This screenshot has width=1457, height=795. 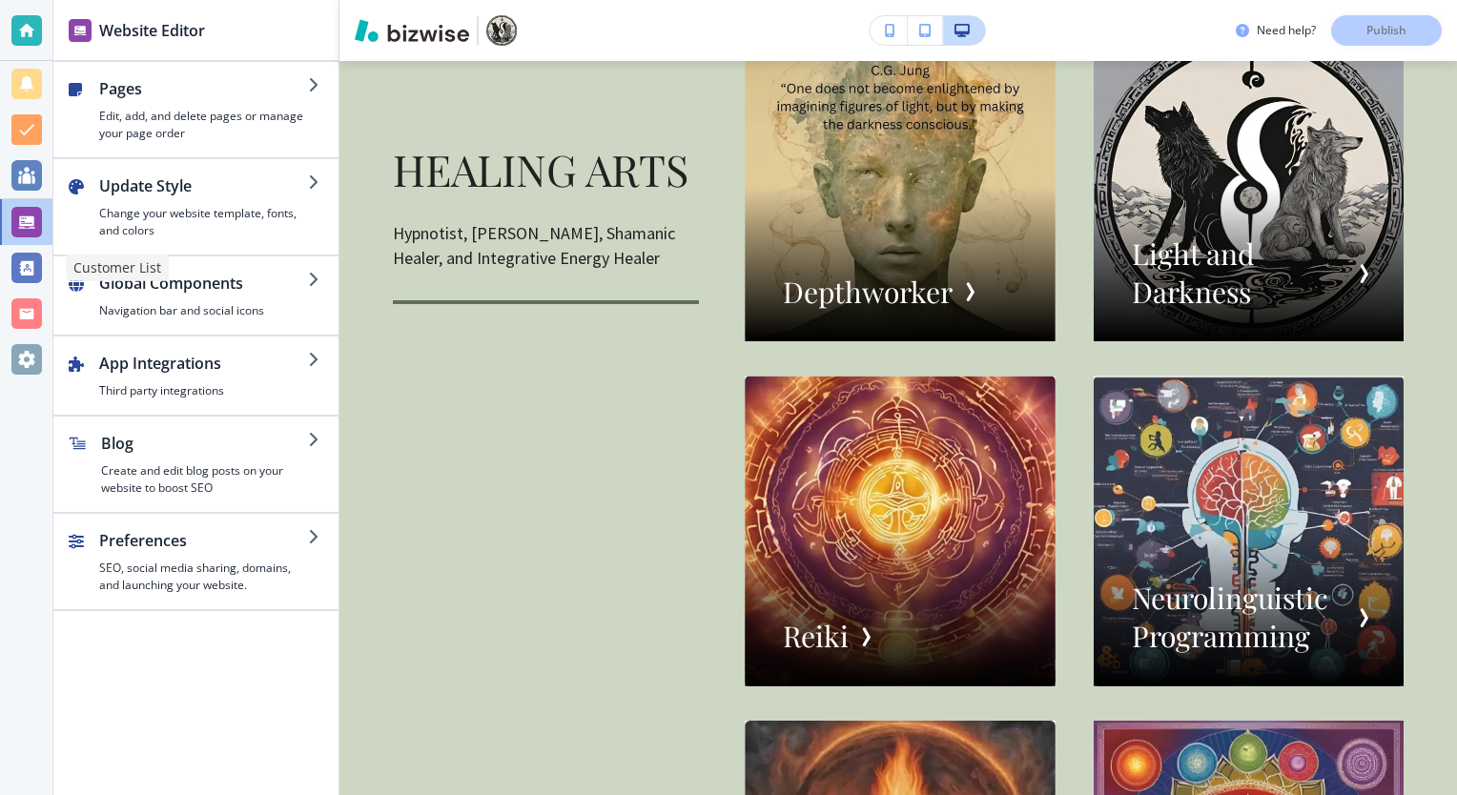 What do you see at coordinates (1248, 530) in the screenshot?
I see `button: Navigation item imageNeurolinguistic Programming` at bounding box center [1248, 530].